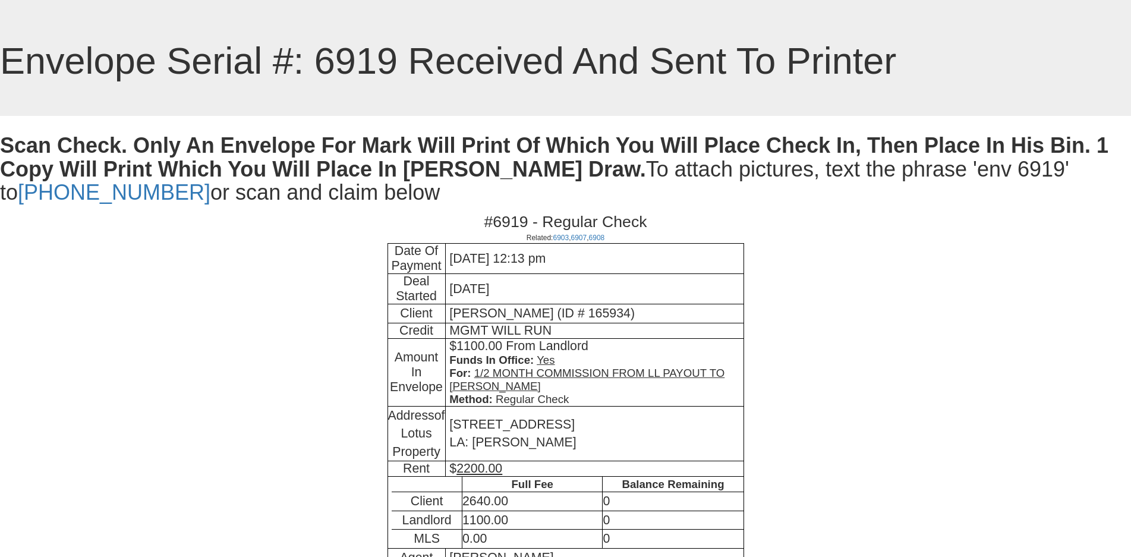 The height and width of the screenshot is (557, 1131). I want to click on span: Method:, so click(471, 399).